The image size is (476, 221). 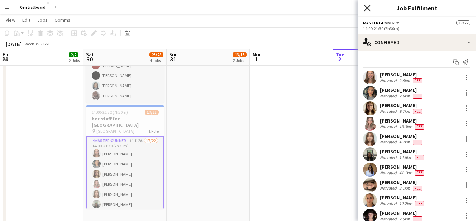 I want to click on button: Central board, so click(x=33, y=7).